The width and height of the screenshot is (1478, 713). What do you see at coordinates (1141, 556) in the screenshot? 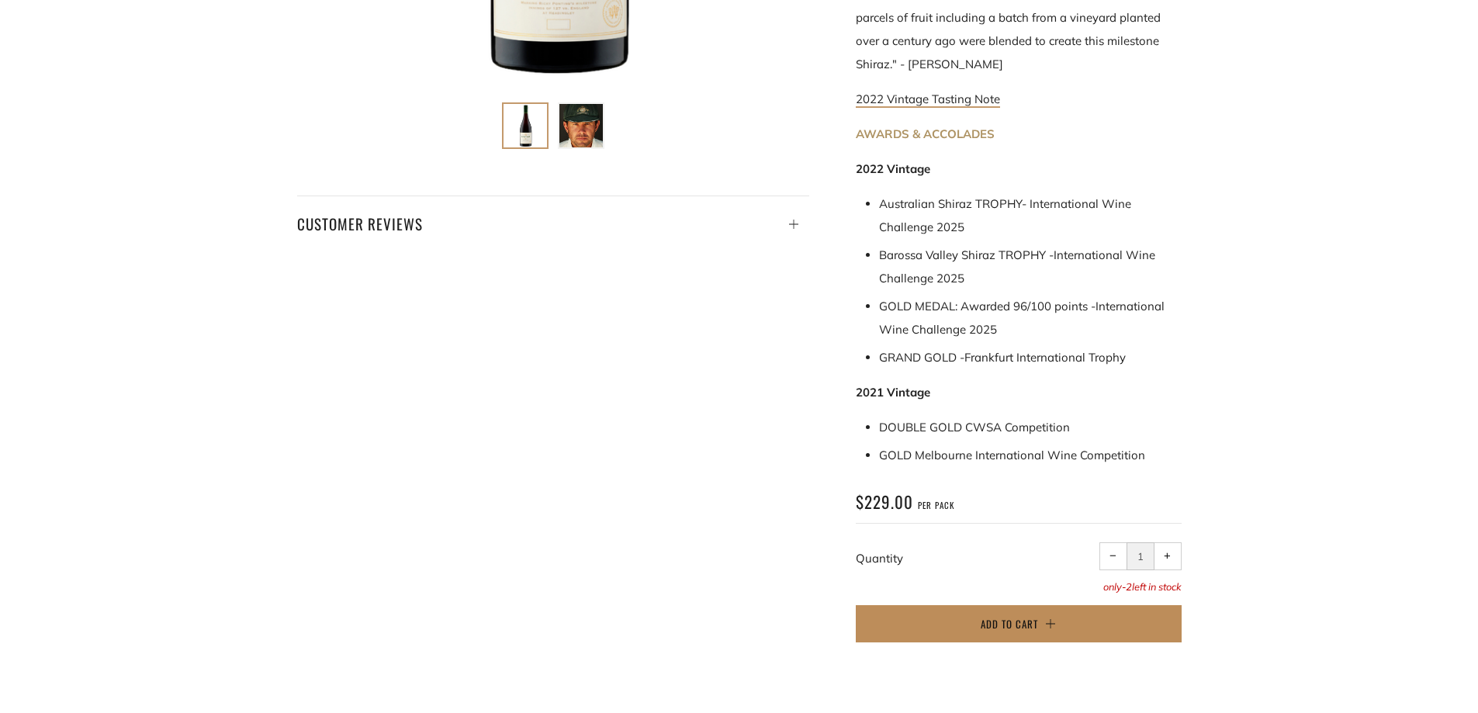
I see `input: quantity` at bounding box center [1141, 556].